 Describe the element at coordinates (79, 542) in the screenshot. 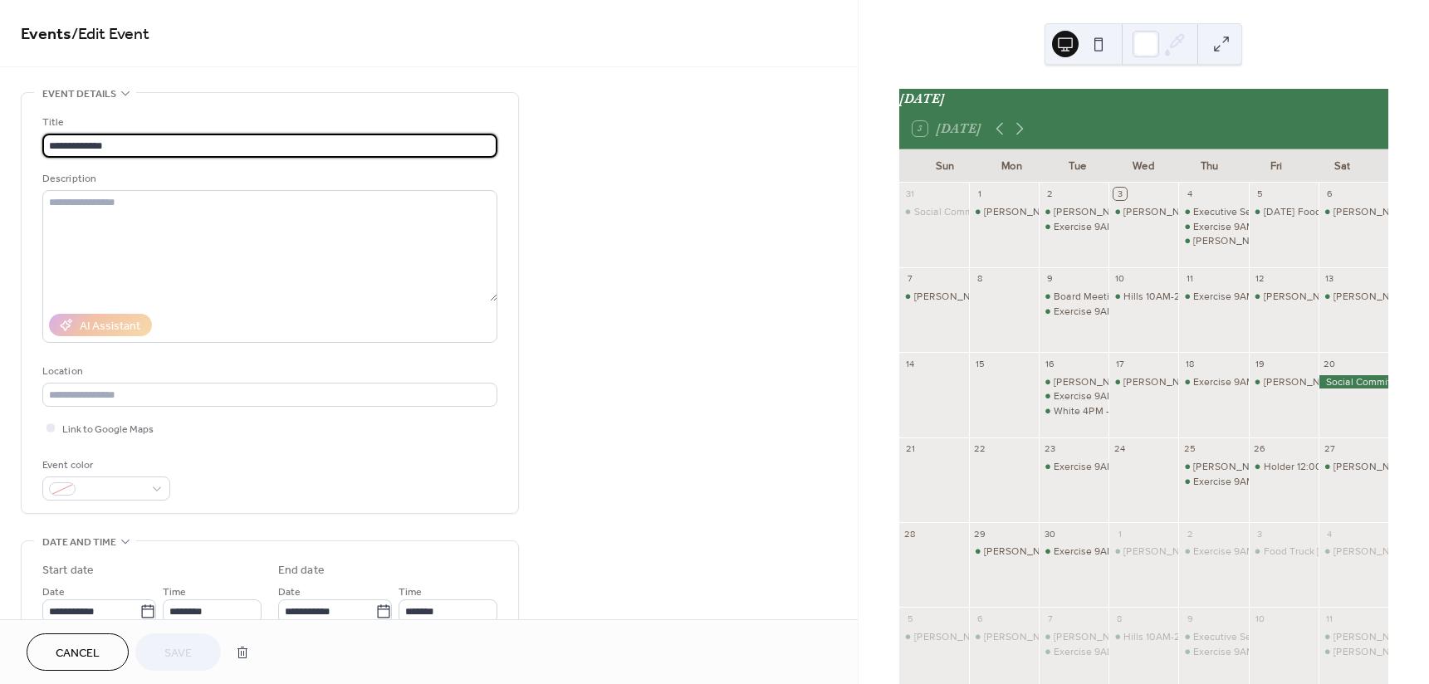

I see `span: Date and time` at that location.